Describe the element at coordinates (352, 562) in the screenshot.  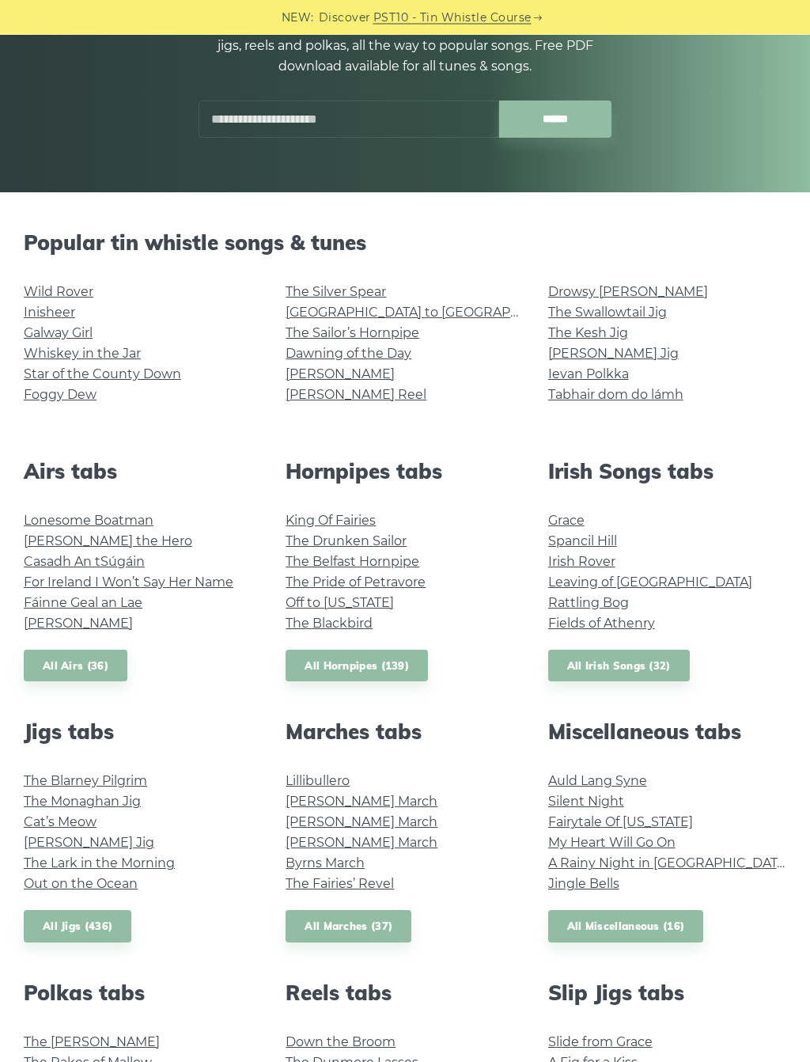
I see `a: The Belfast Hornpipe` at that location.